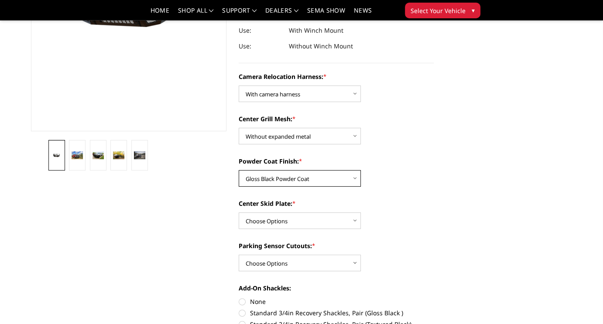 The height and width of the screenshot is (324, 603). I want to click on a: SEMA Show, so click(326, 14).